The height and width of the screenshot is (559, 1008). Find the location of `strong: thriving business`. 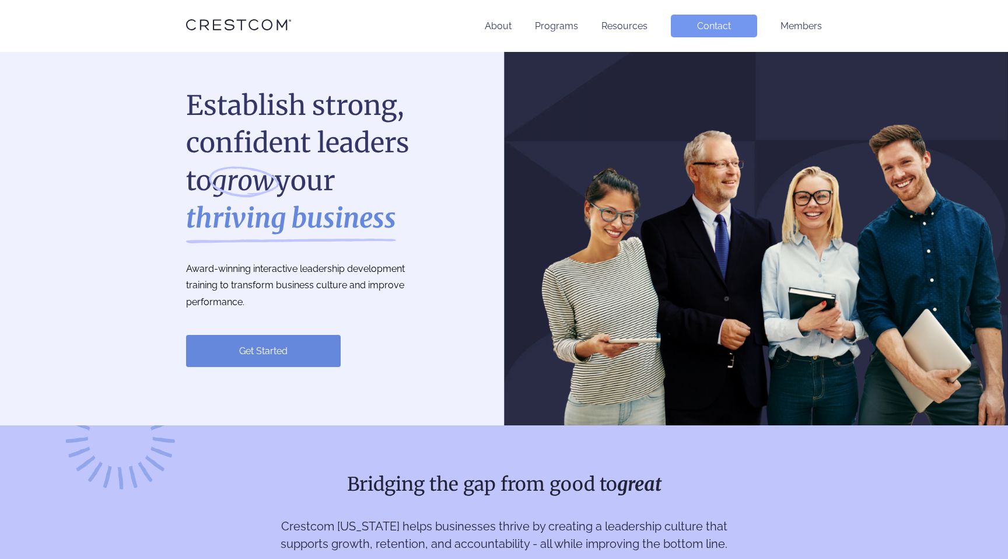

strong: thriving business is located at coordinates (291, 218).